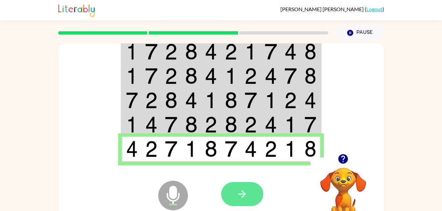 The width and height of the screenshot is (442, 211). What do you see at coordinates (374, 9) in the screenshot?
I see `a: Logout` at bounding box center [374, 9].